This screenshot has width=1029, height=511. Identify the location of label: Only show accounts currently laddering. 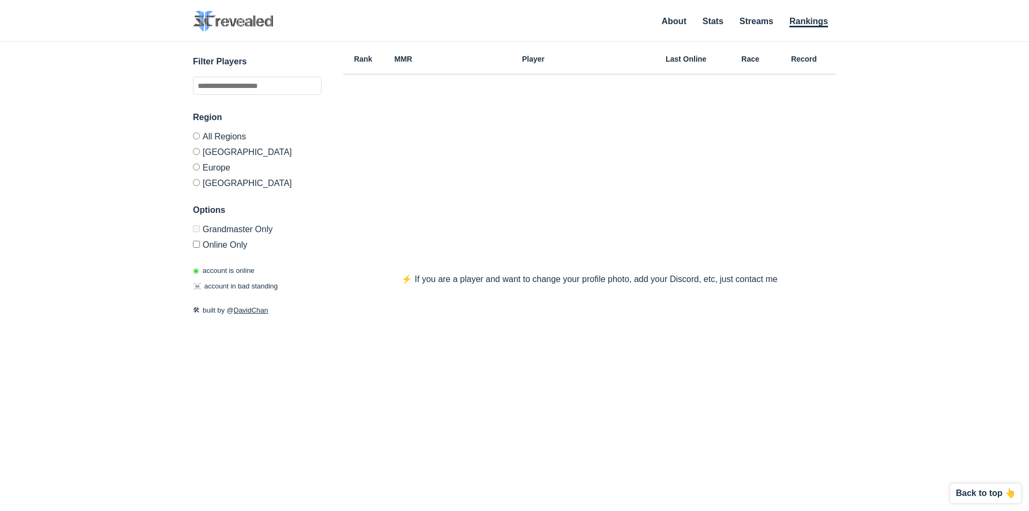
(257, 243).